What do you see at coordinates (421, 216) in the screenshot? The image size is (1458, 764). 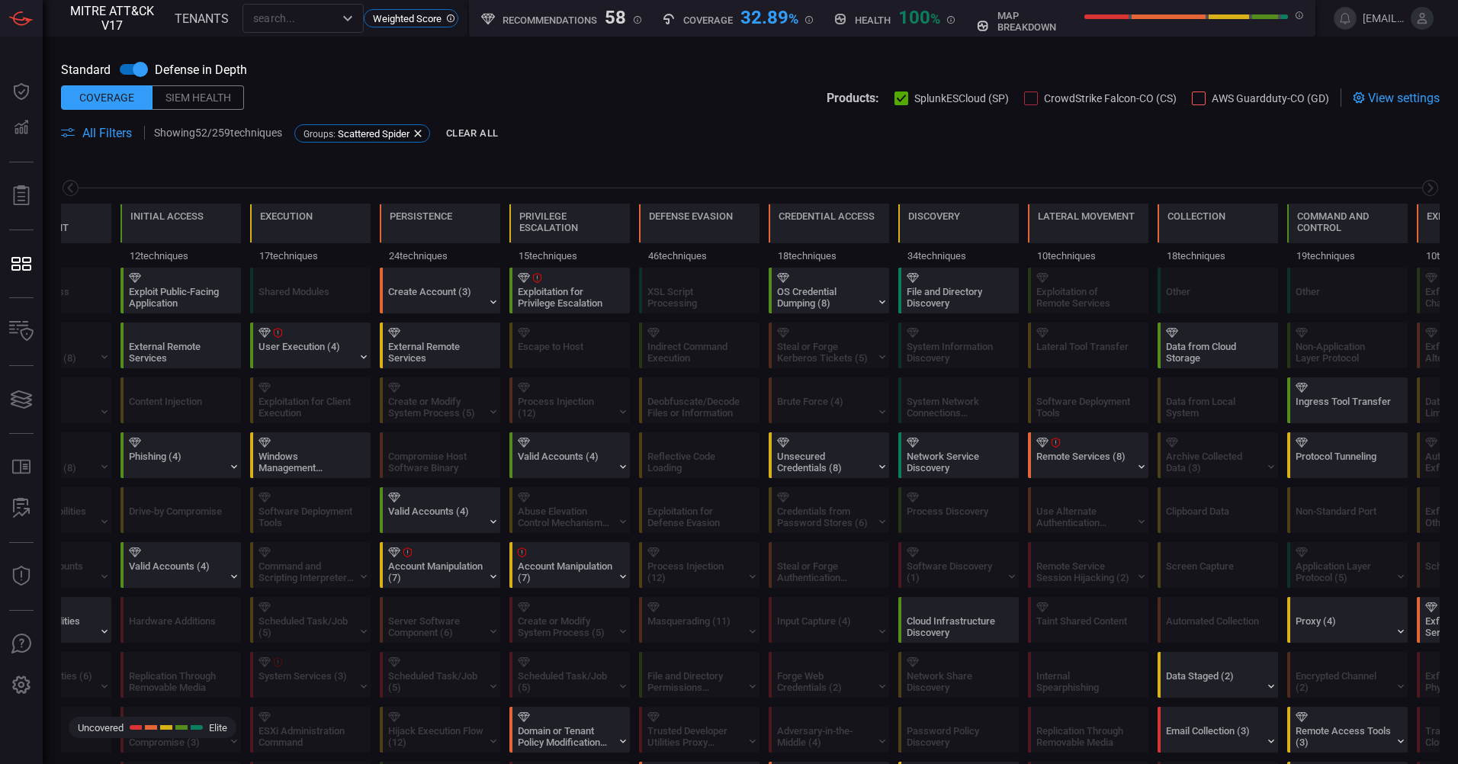 I see `div: Persistence` at bounding box center [421, 216].